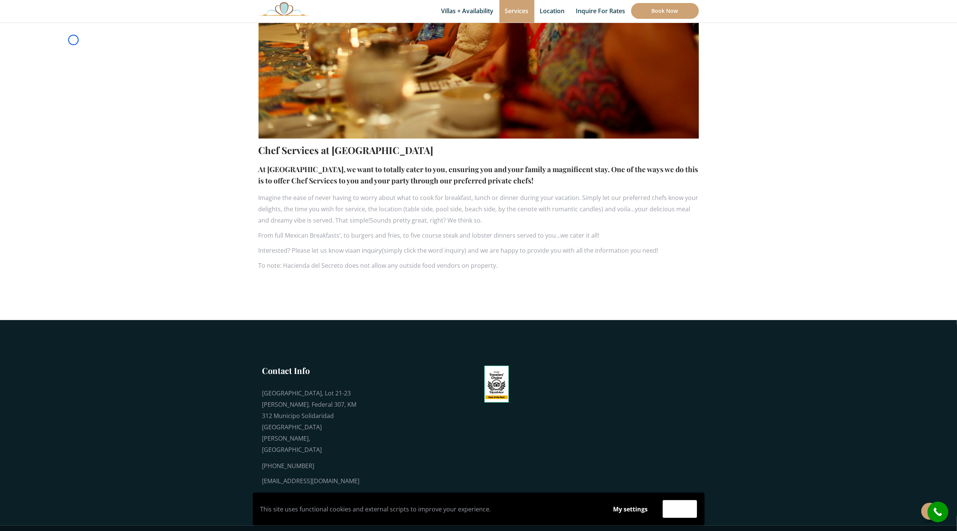 This screenshot has height=531, width=957. Describe the element at coordinates (665, 11) in the screenshot. I see `a: Book Now` at that location.